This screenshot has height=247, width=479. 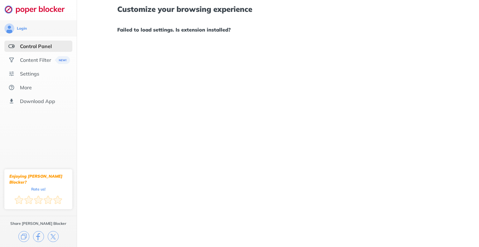 I want to click on div: Control Panel, so click(x=36, y=46).